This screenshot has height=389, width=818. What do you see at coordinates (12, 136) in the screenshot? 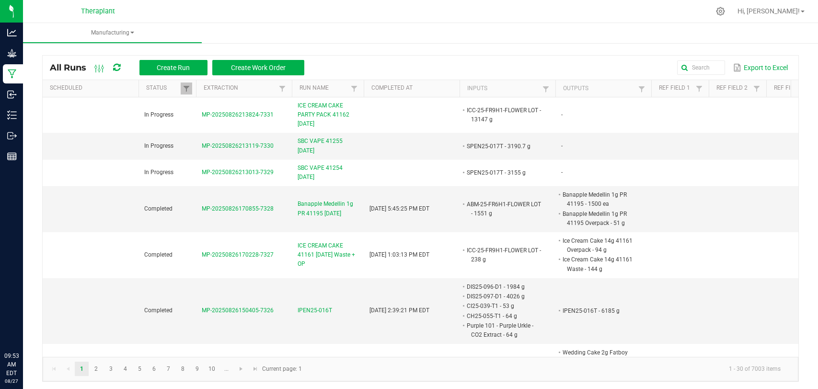
I see `inline-svg: Outbound` at bounding box center [12, 136].